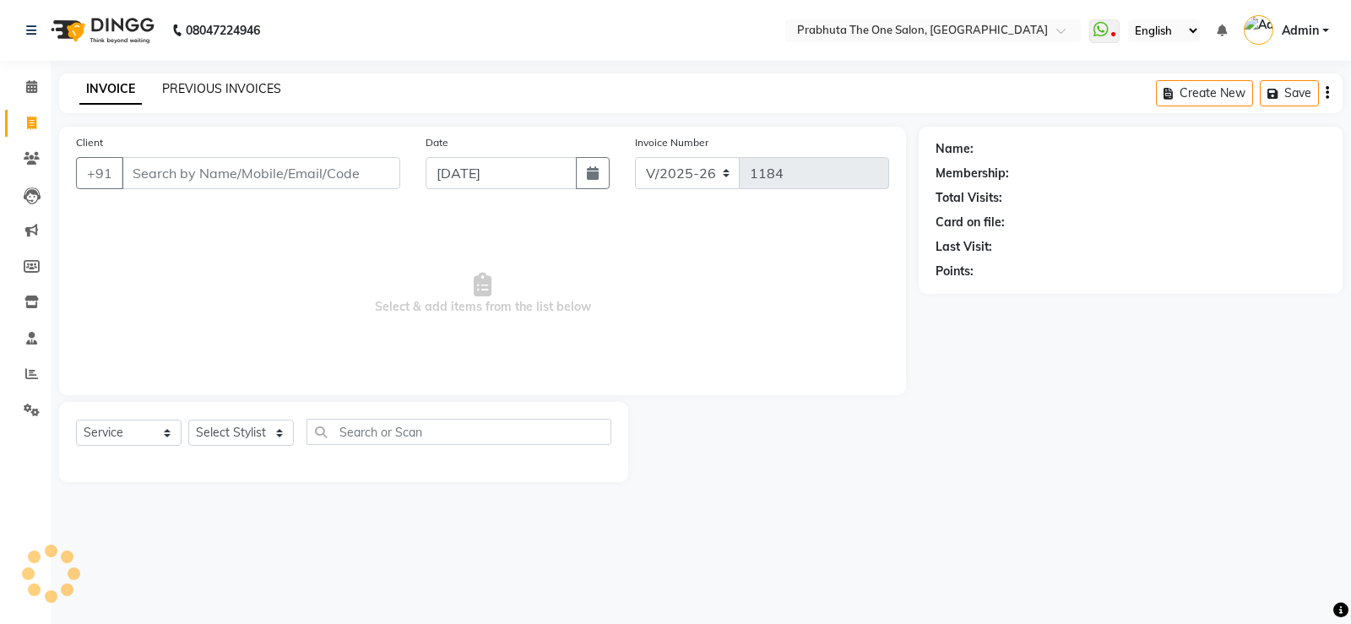  Describe the element at coordinates (261, 173) in the screenshot. I see `input: Search by Name/Mobile/Email/Code` at that location.